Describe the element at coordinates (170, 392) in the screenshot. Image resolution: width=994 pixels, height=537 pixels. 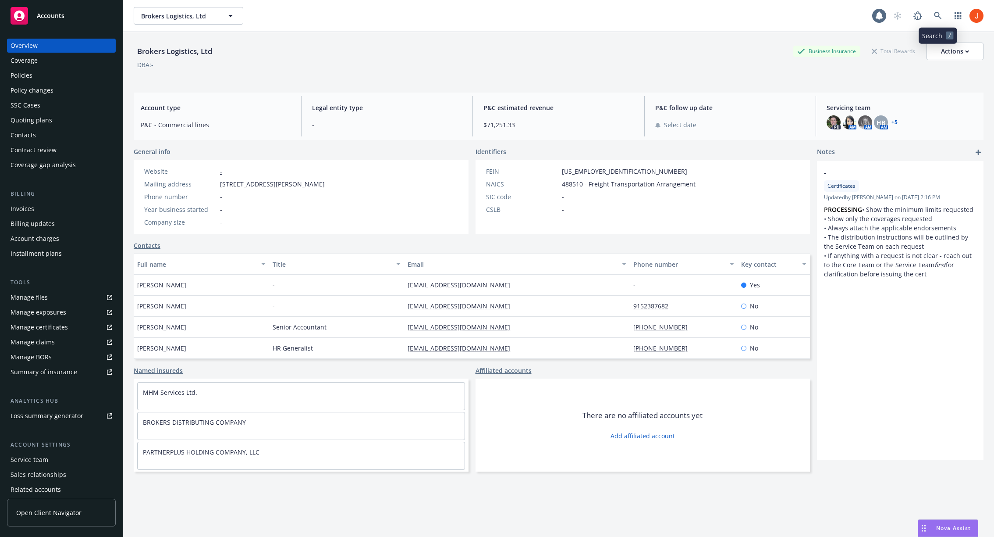
I see `a: MHM Services Ltd.` at that location.